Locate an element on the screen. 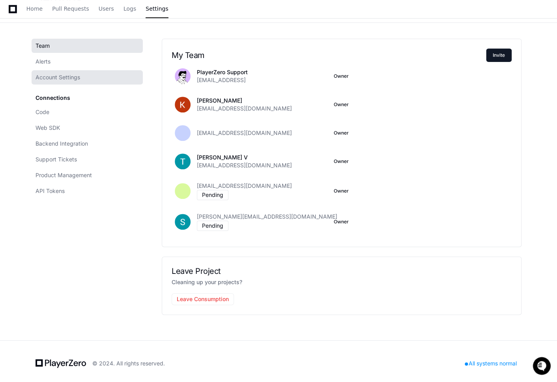 The image size is (557, 382). span: Alerts is located at coordinates (43, 62).